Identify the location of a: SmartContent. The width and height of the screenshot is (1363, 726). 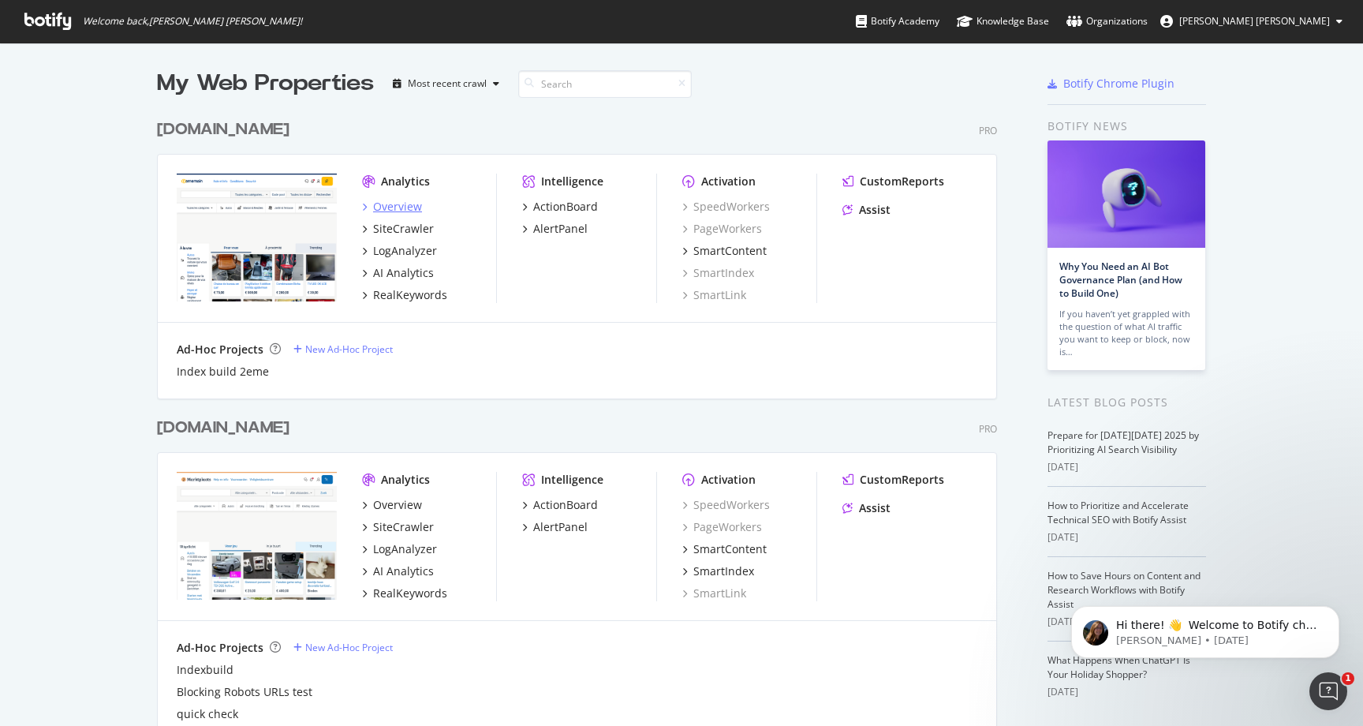
(724, 251).